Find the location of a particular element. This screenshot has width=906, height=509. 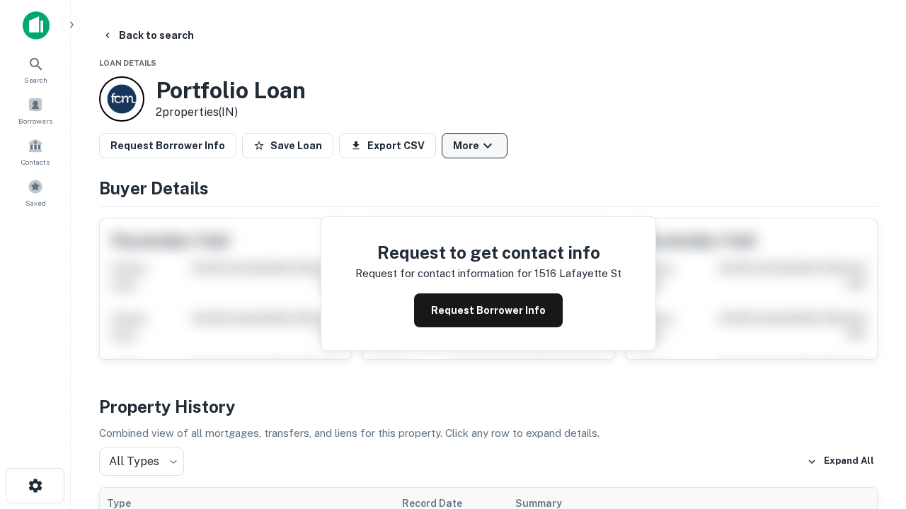

p: 1516 lafayette st is located at coordinates (577, 274).